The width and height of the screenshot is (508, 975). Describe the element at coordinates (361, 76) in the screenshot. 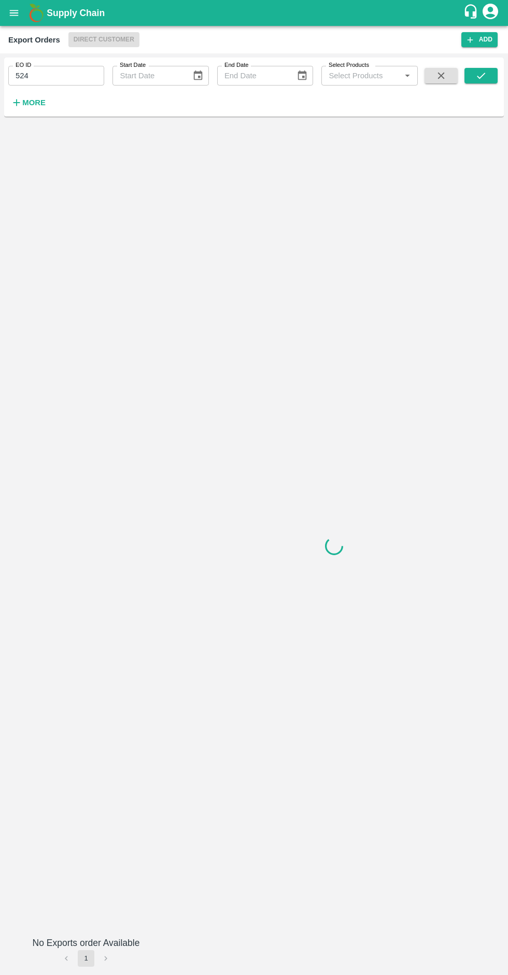

I see `input: Select Products` at that location.